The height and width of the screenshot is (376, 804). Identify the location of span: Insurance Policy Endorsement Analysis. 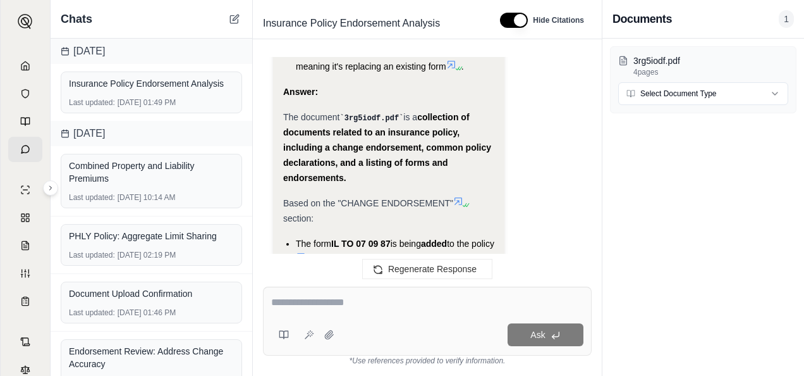
(352, 23).